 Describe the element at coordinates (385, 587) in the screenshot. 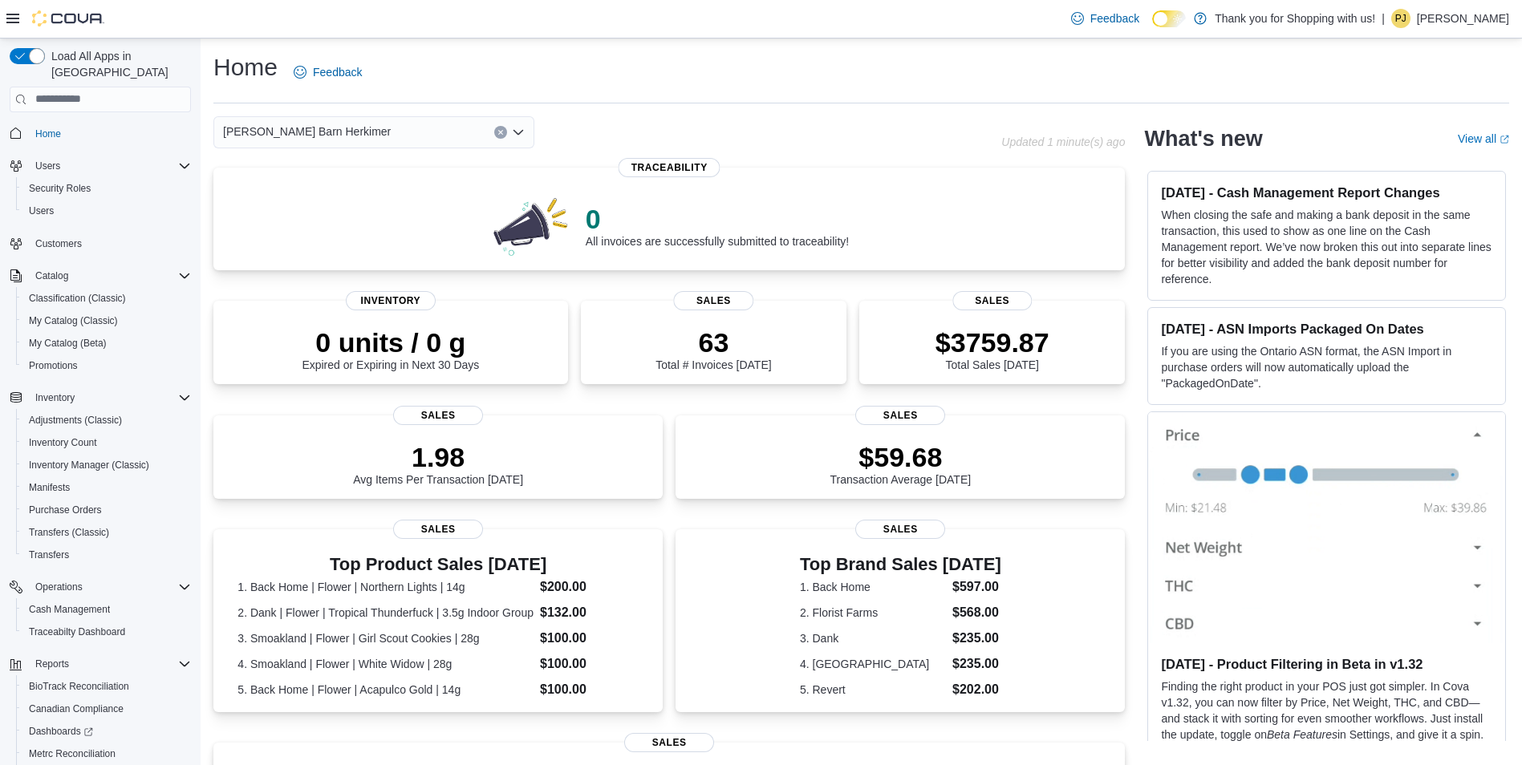

I see `dt: 1. Back Home | Flower | Northern Lights | 14g` at that location.